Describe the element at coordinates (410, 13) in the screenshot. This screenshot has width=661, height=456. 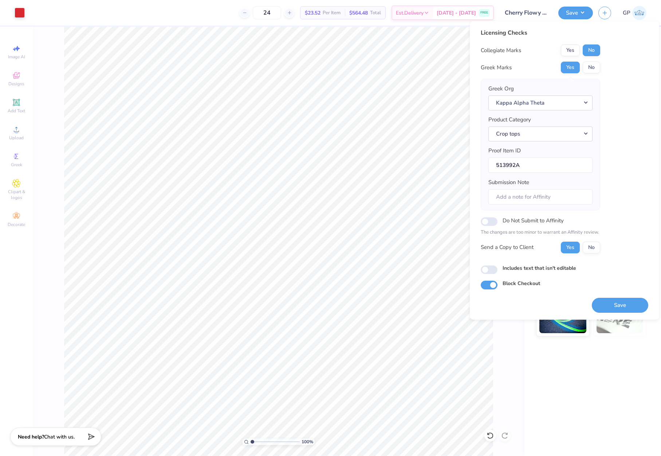
I see `span: Est. Delivery` at that location.